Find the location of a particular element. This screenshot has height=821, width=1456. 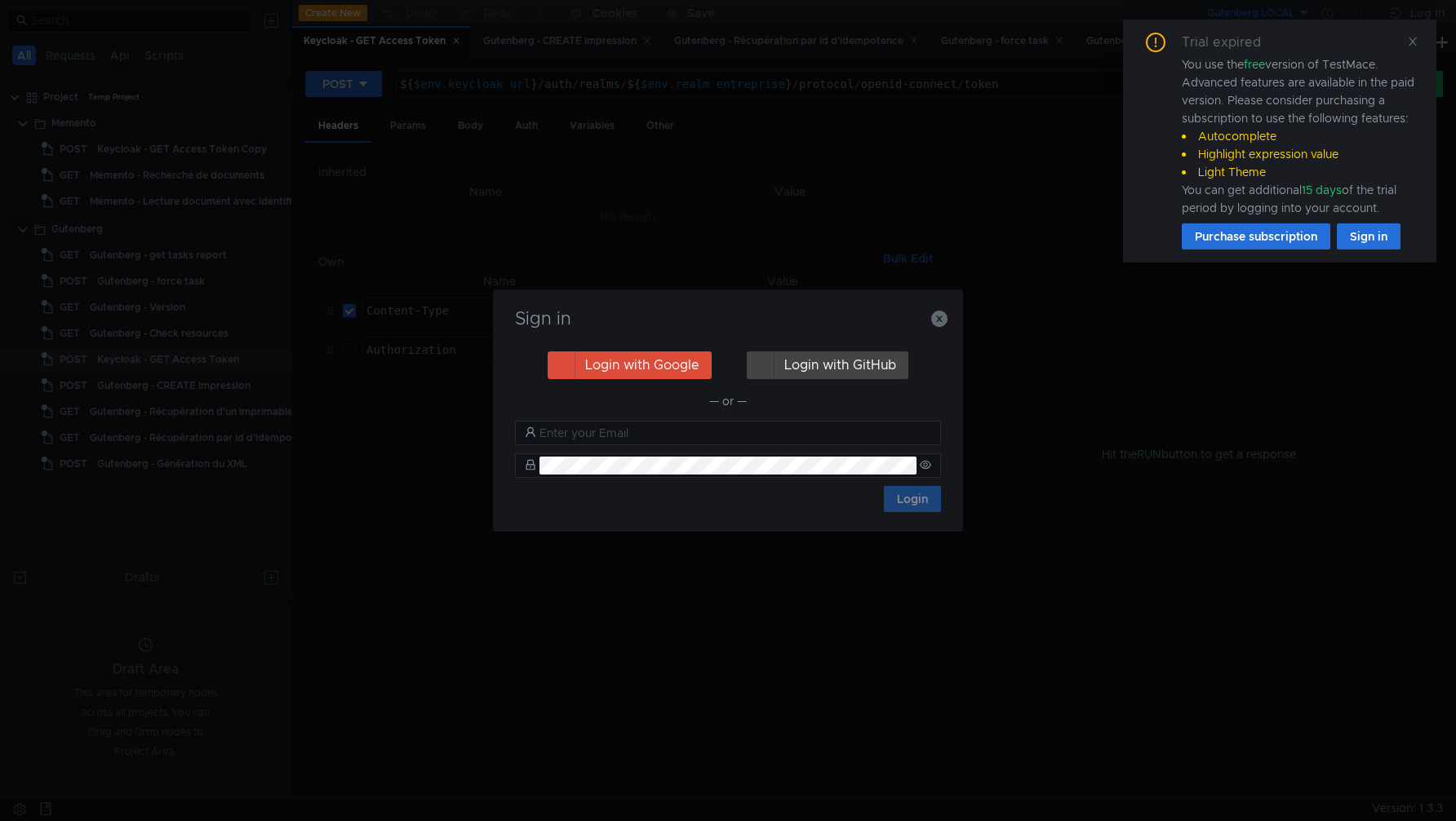

button: Sign in is located at coordinates (1369, 237).